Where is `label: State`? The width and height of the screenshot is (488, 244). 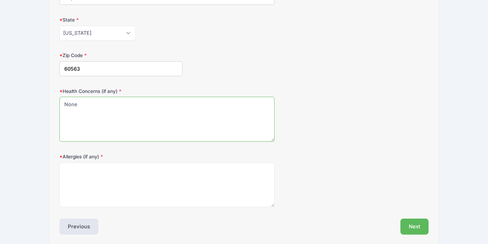
label: State is located at coordinates (121, 20).